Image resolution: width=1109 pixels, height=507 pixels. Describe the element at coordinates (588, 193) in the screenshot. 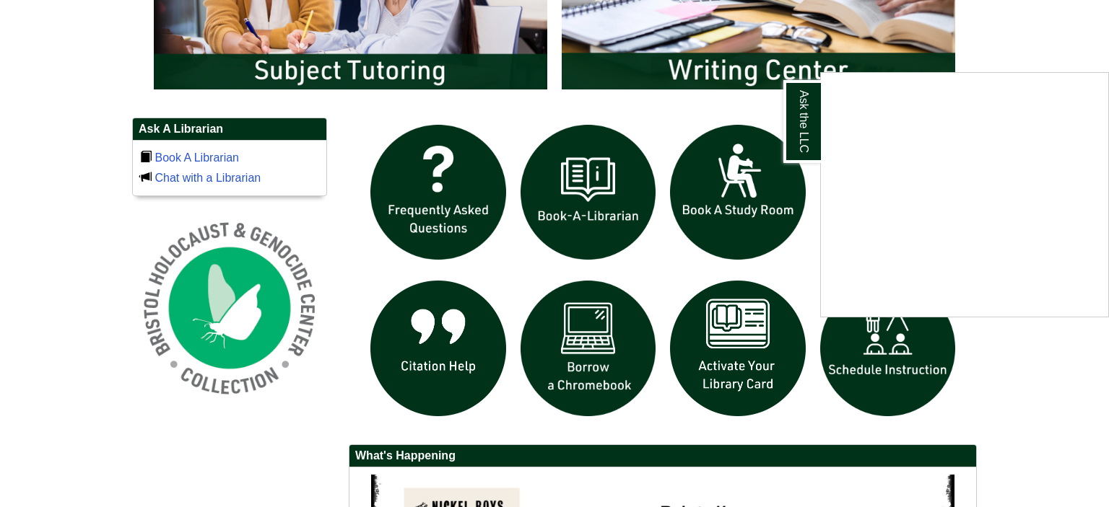

I see `img: Book a Librarian icon links to book a librarian web page` at that location.